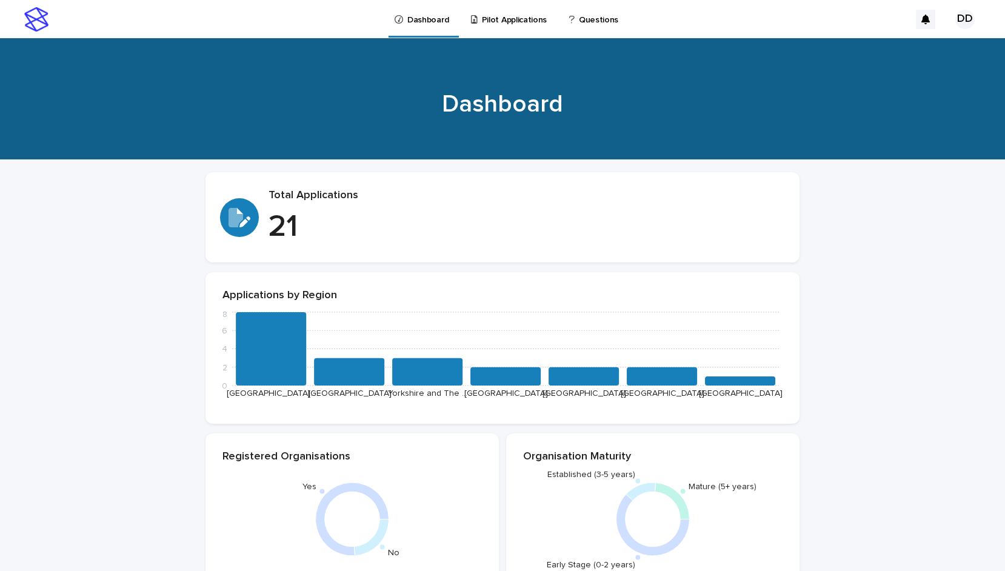  What do you see at coordinates (527, 196) in the screenshot?
I see `p: Total Applications` at bounding box center [527, 196].